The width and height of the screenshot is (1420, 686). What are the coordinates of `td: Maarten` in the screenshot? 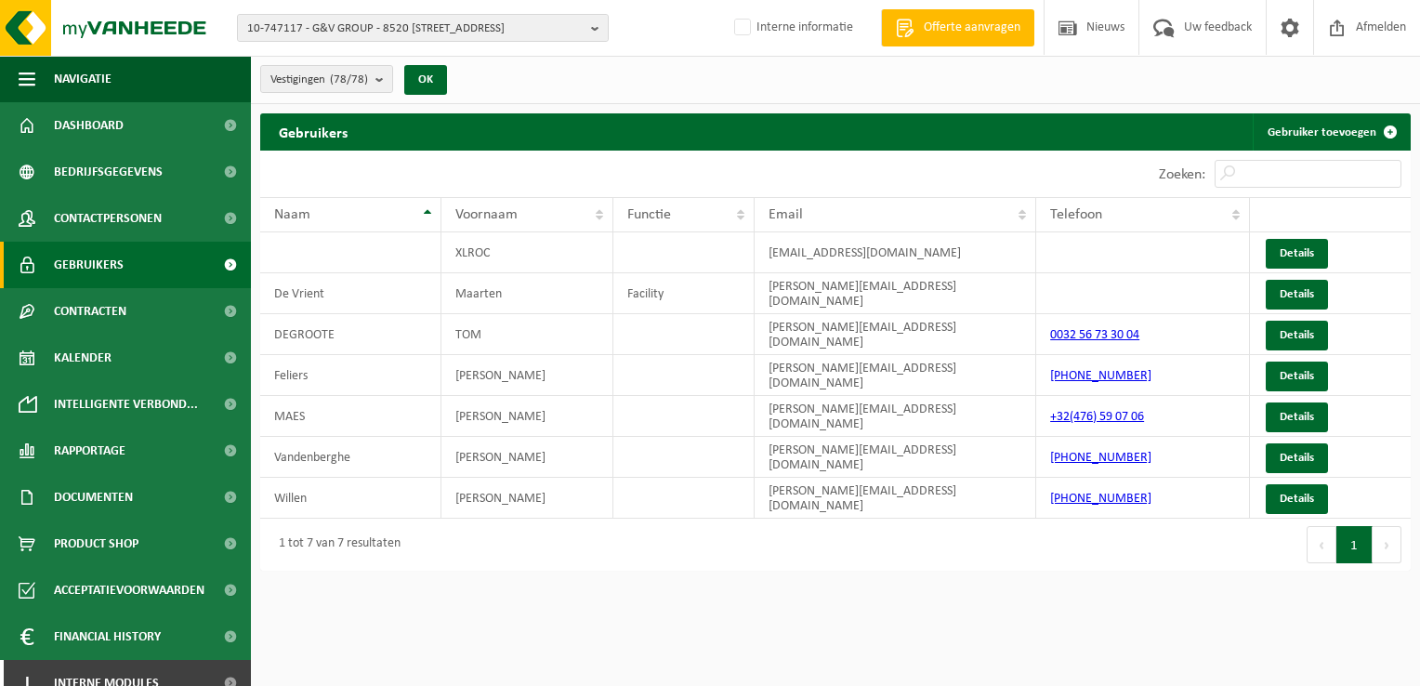 It's located at (528, 294).